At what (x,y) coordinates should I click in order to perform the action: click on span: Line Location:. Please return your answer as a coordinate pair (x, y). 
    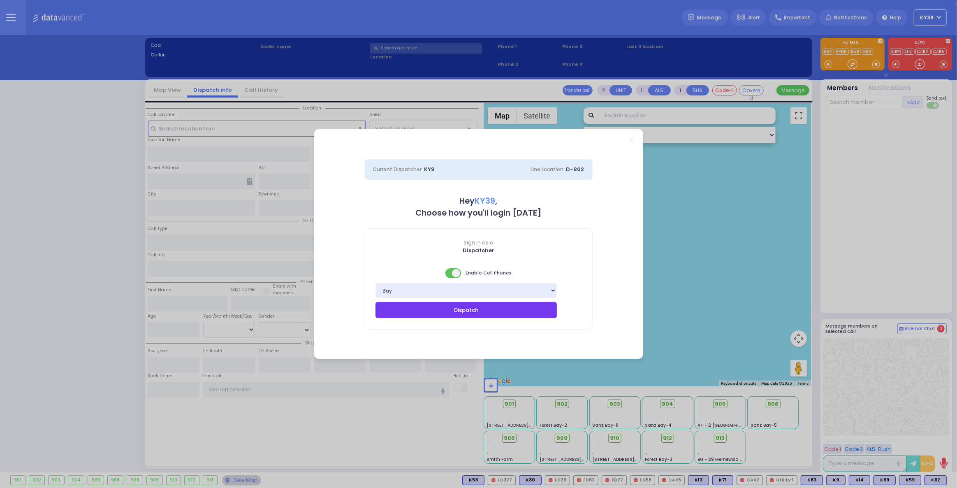
    Looking at the image, I should click on (548, 169).